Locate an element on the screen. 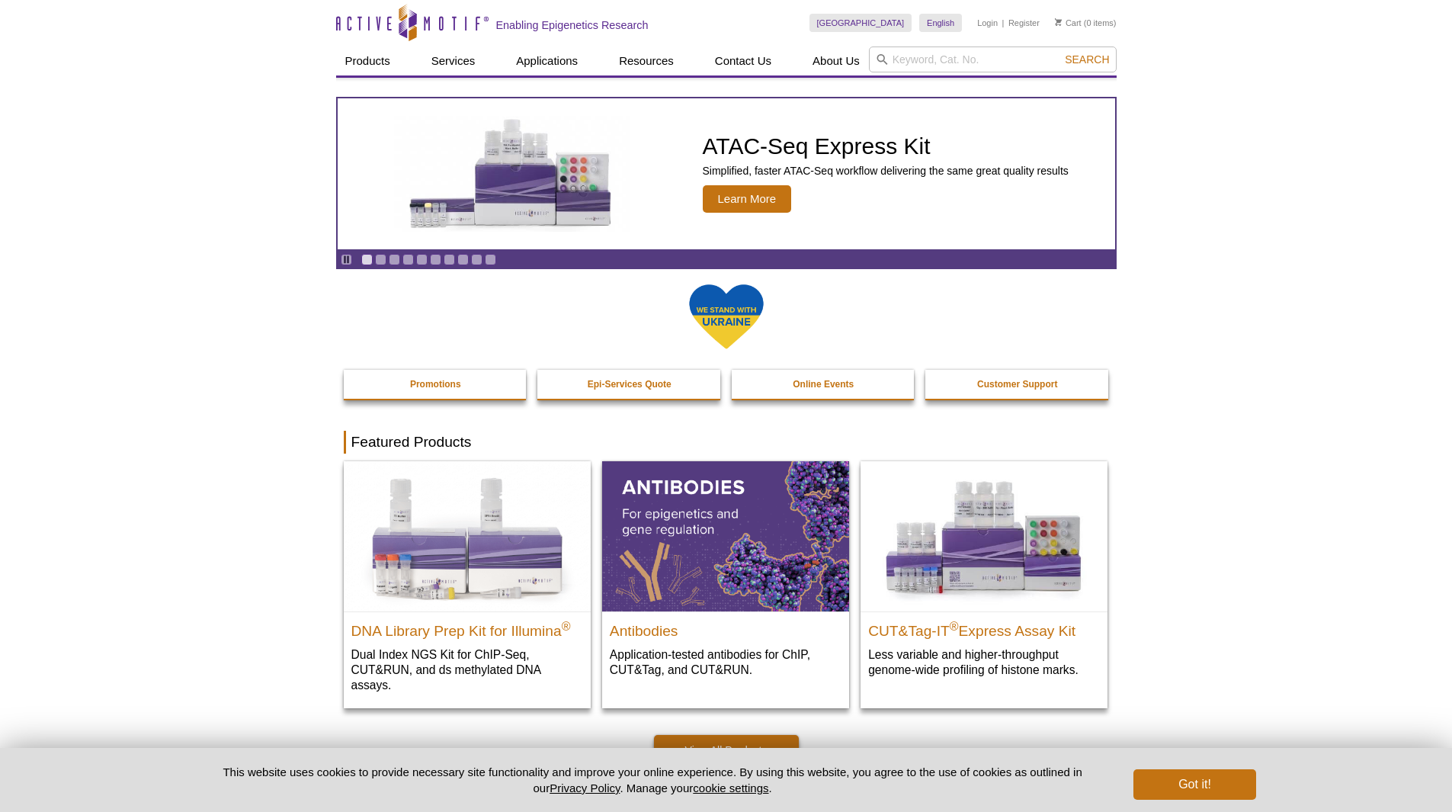 The width and height of the screenshot is (1452, 812). a: Go to slide 7 is located at coordinates (449, 259).